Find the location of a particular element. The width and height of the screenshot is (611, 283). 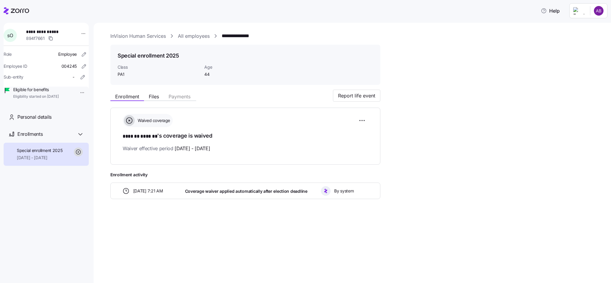

a: InVision Human Services is located at coordinates (138, 36).